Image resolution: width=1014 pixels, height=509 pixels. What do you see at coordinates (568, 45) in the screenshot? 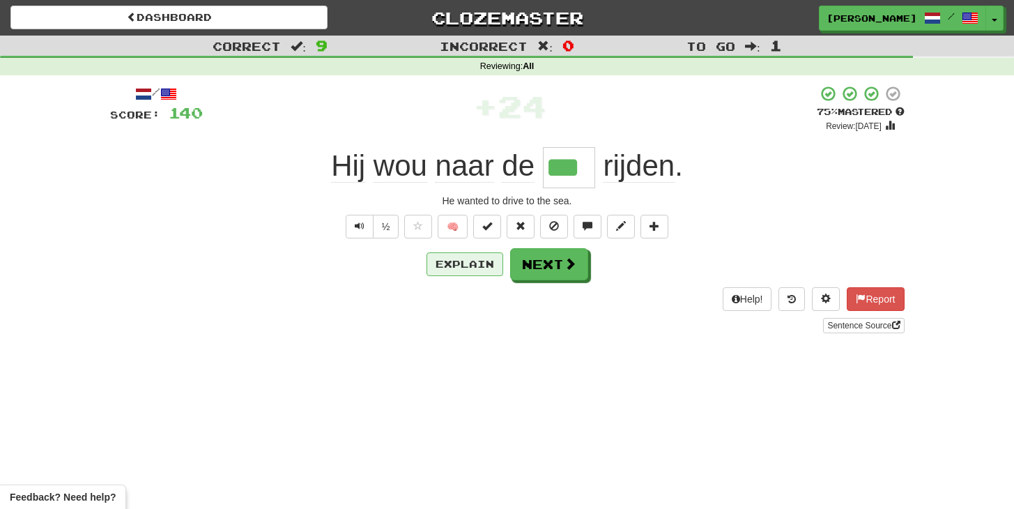
I see `span: 0` at bounding box center [568, 45].